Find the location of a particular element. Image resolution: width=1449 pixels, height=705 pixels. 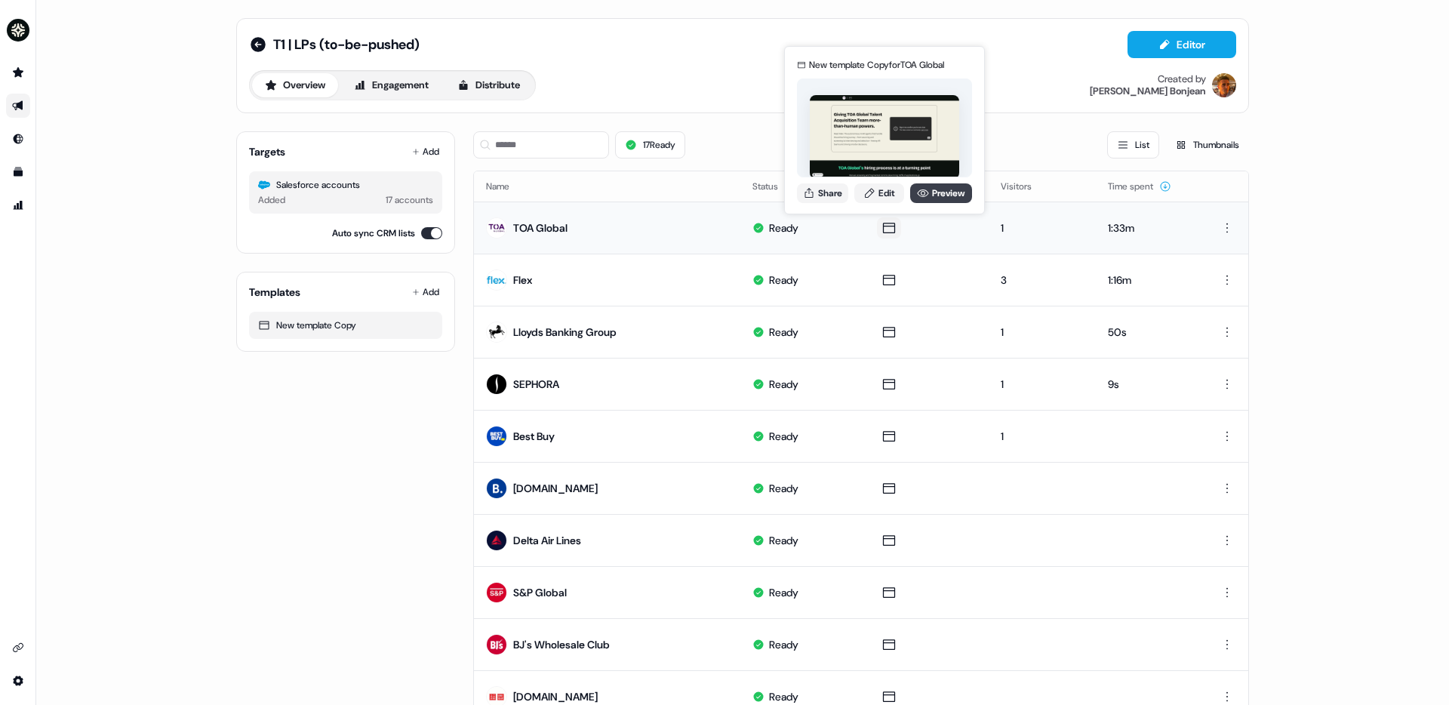

img: Vincent is located at coordinates (1224, 85).